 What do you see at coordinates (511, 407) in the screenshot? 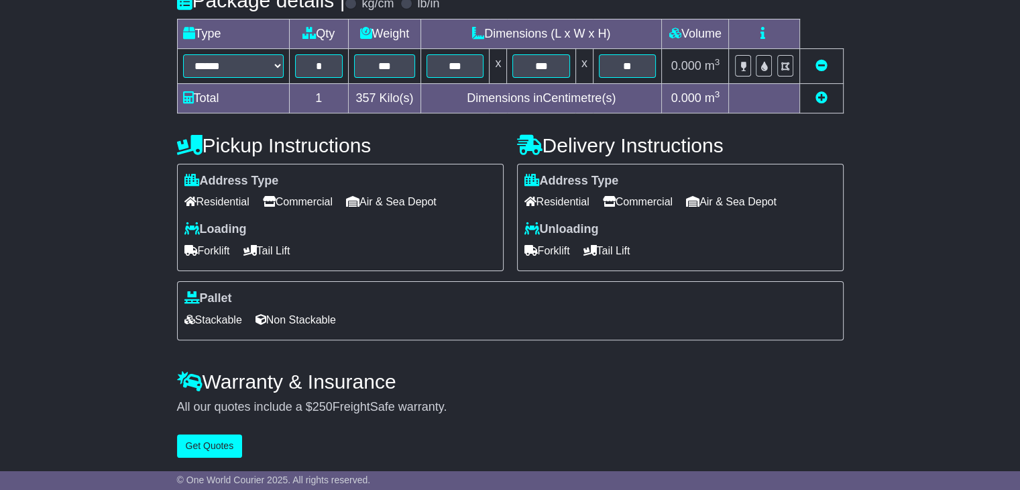
I see `div: All our quotes include a $ FreightSafe warranty.` at bounding box center [511, 407].